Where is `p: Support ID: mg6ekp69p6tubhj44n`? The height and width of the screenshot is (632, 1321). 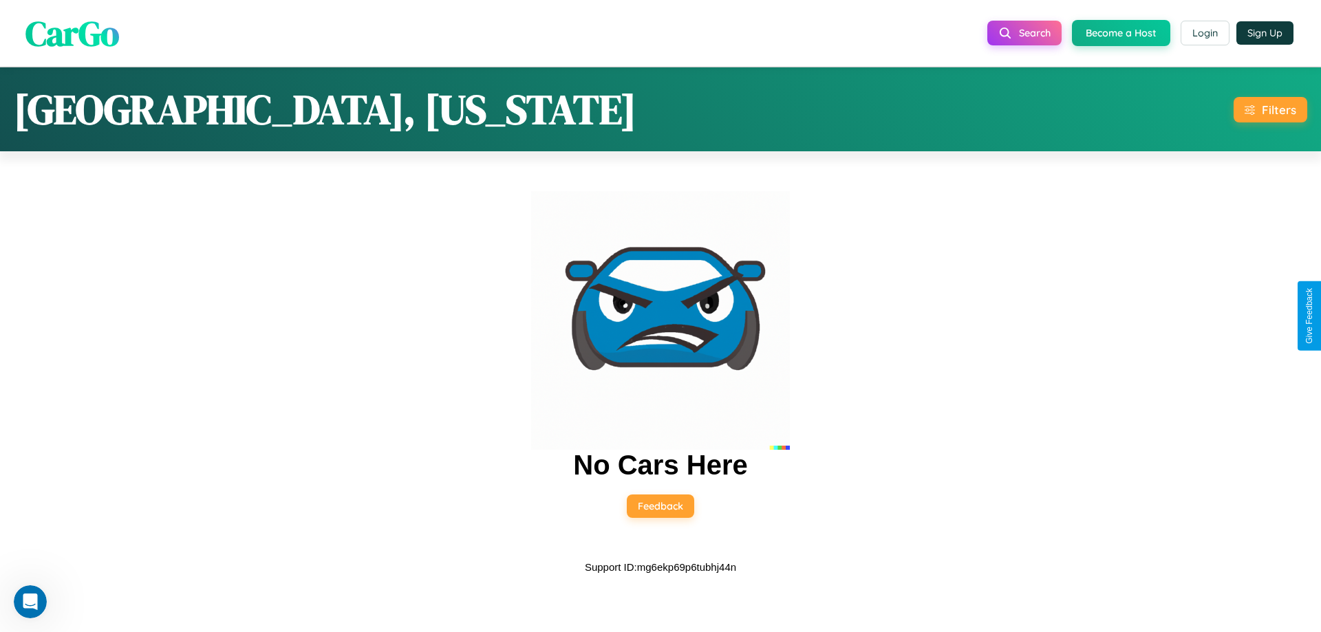
p: Support ID: mg6ekp69p6tubhj44n is located at coordinates (660, 567).